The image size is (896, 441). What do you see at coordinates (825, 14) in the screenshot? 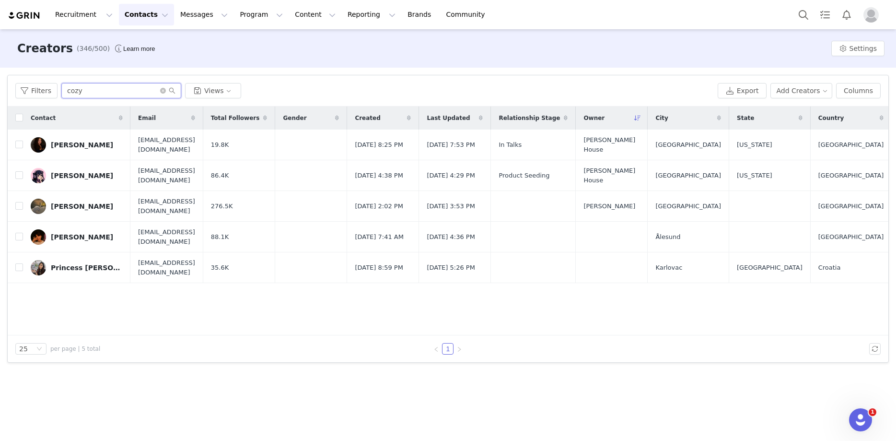
I see `a: Tasks` at bounding box center [825, 14].